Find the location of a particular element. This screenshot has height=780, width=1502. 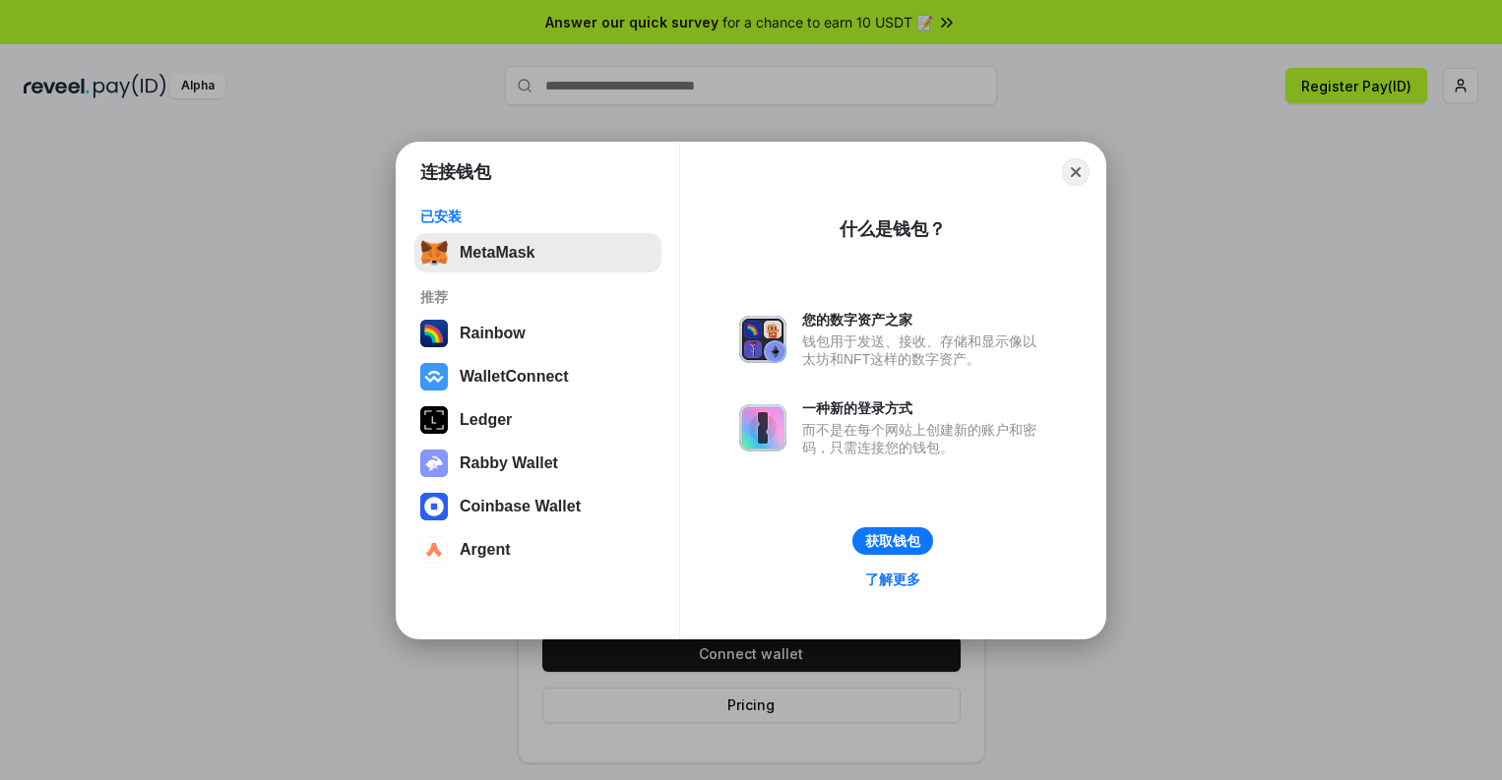

button: WalletConnect is located at coordinates (537, 377).